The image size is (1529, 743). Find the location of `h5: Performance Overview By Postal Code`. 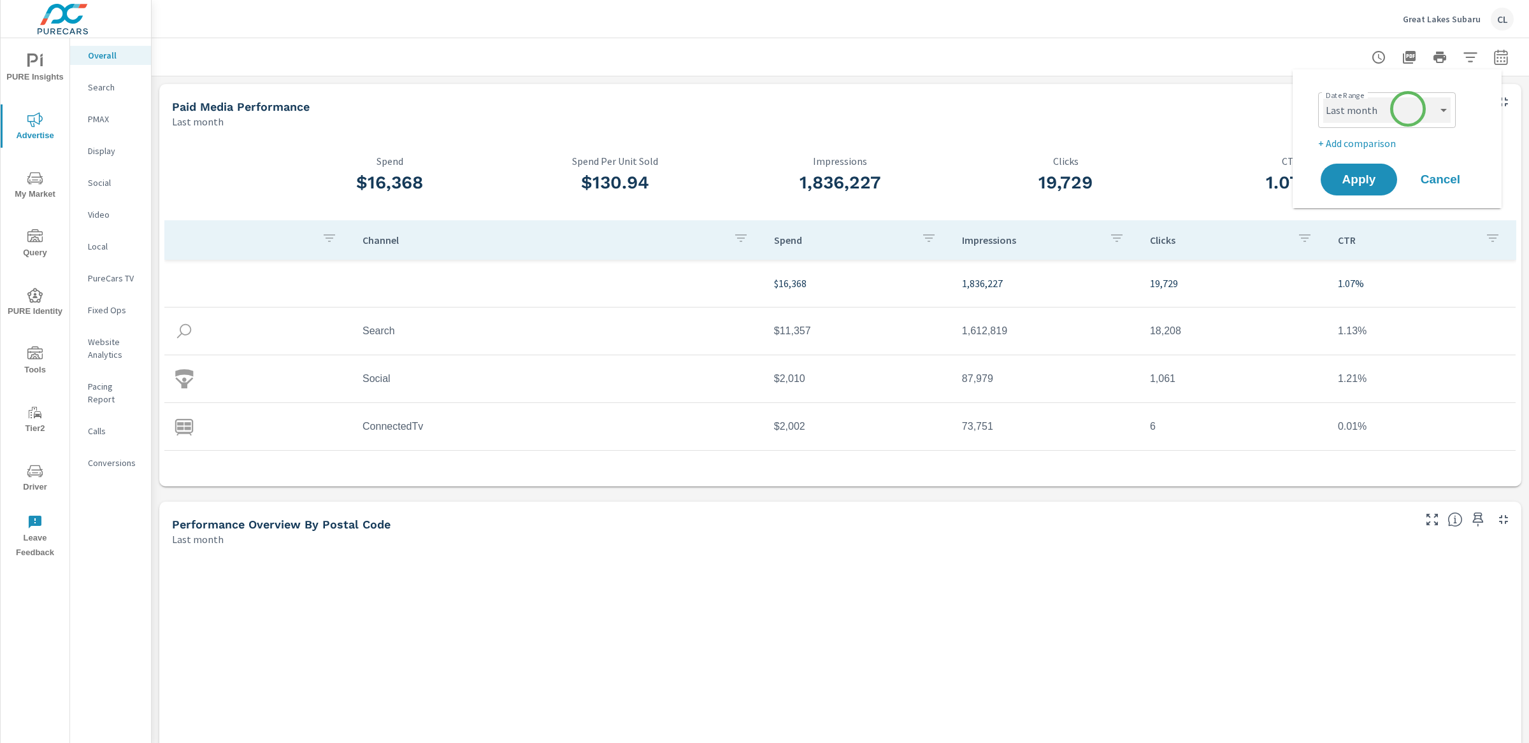

h5: Performance Overview By Postal Code is located at coordinates (281, 524).